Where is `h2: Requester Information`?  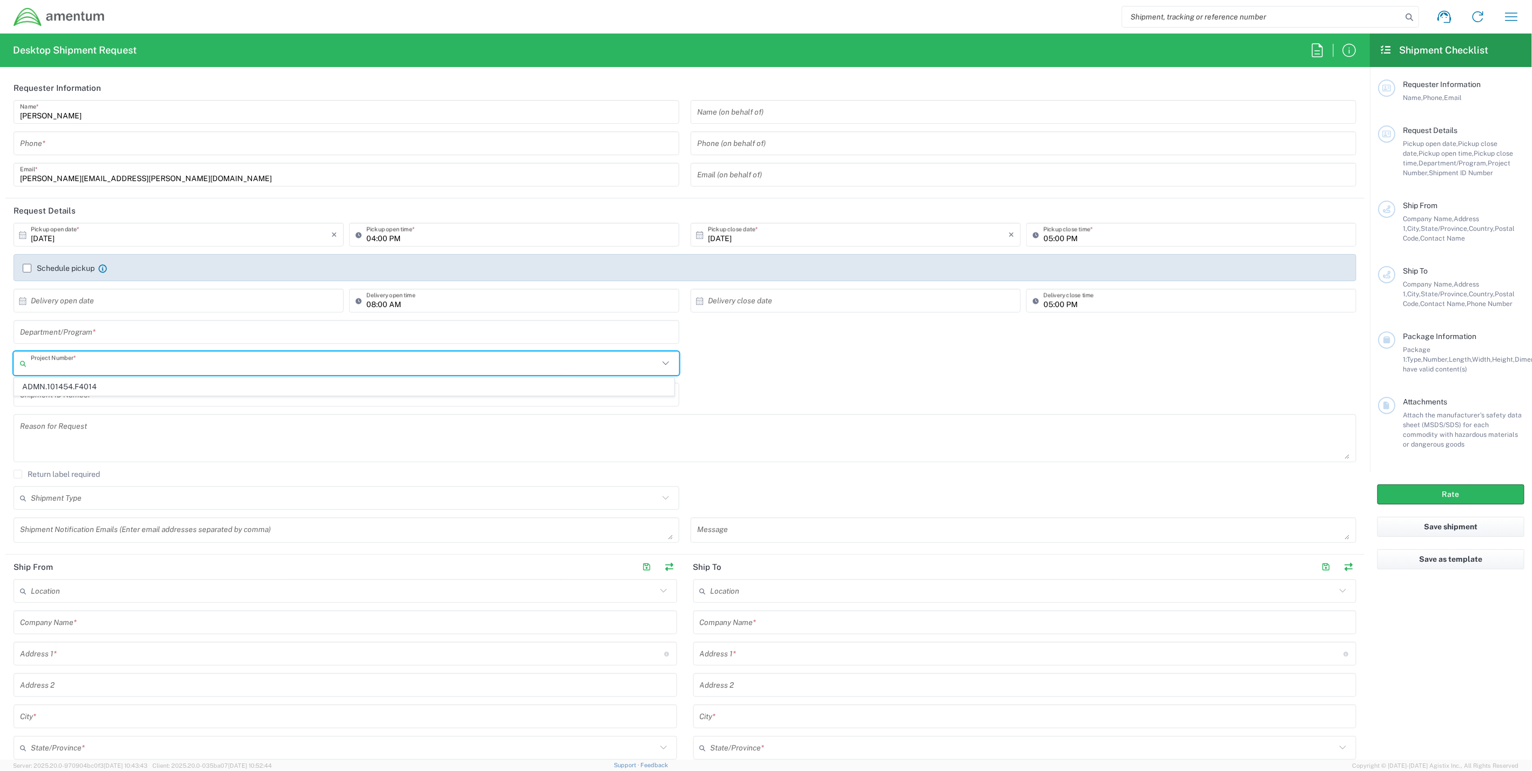
h2: Requester Information is located at coordinates (57, 88).